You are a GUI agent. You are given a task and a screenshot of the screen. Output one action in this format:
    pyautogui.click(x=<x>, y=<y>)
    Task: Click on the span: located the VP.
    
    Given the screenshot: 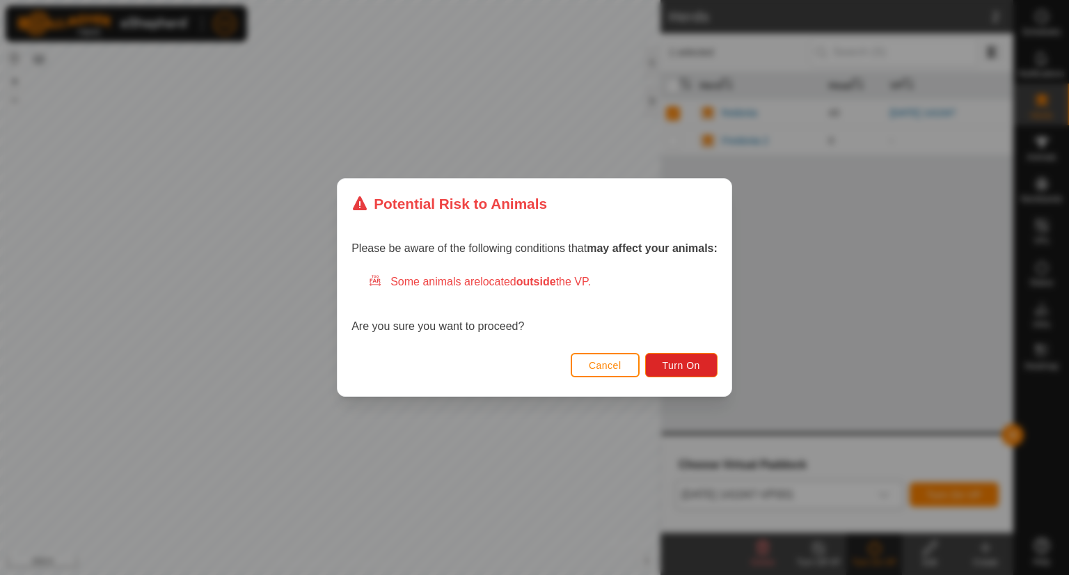 What is the action you would take?
    pyautogui.click(x=535, y=281)
    